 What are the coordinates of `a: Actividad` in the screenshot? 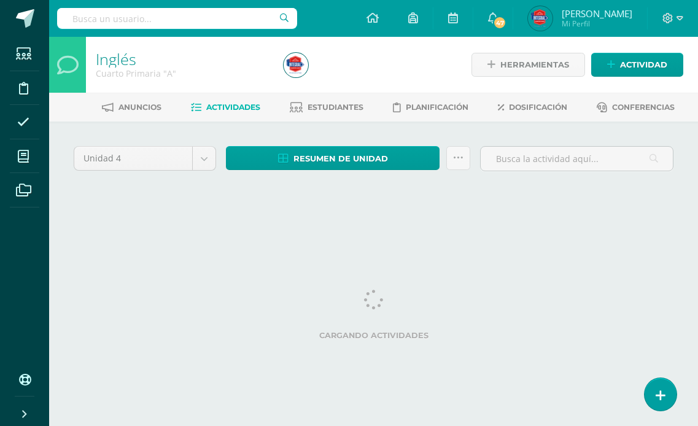 It's located at (637, 64).